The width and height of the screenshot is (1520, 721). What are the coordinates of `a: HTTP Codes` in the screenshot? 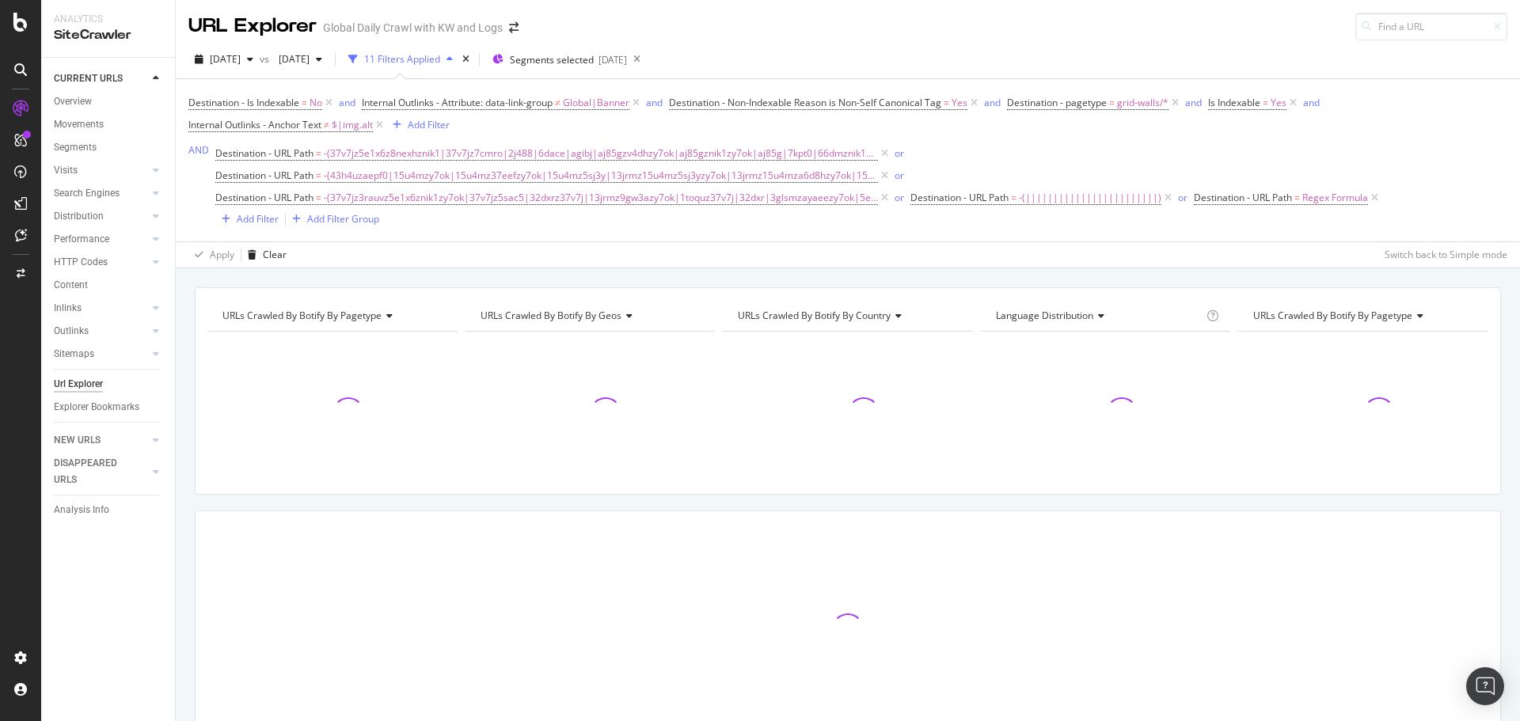 It's located at (101, 262).